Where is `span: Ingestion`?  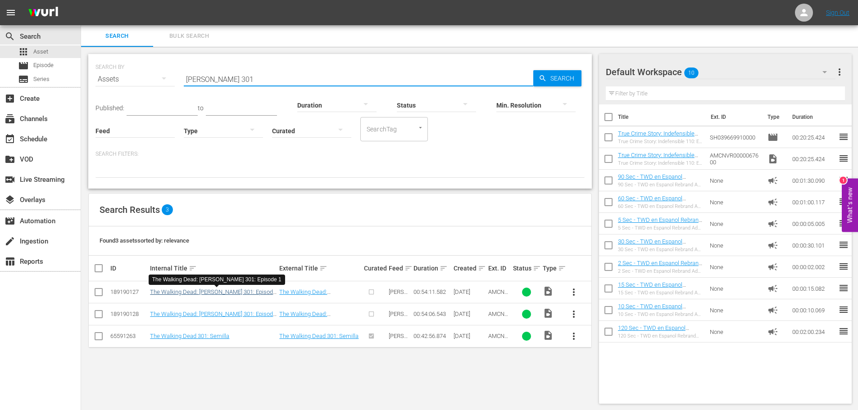
span: Ingestion is located at coordinates (10, 242).